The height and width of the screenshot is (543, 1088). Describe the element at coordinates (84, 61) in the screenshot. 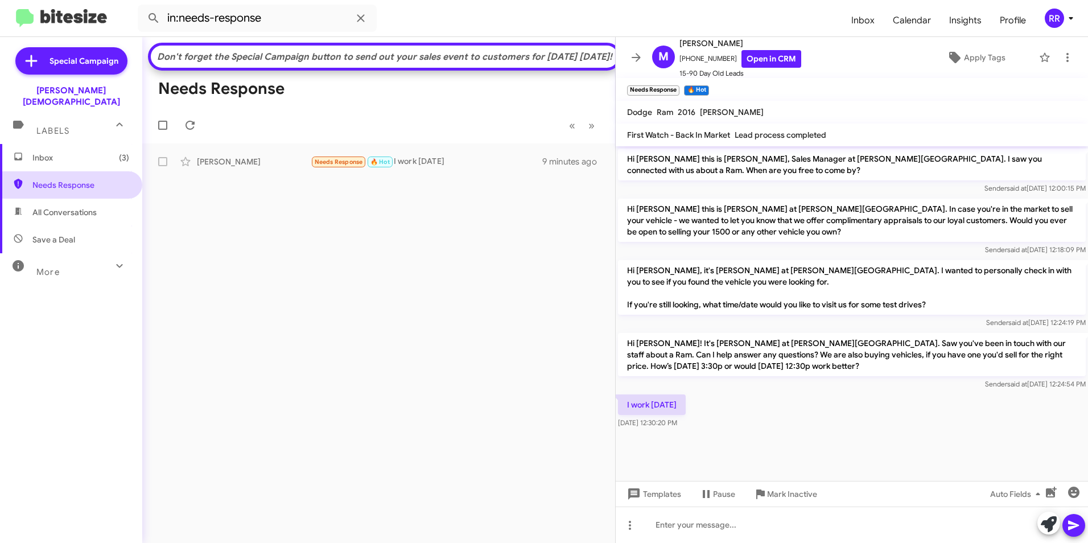

I see `span: Special Campaign` at that location.